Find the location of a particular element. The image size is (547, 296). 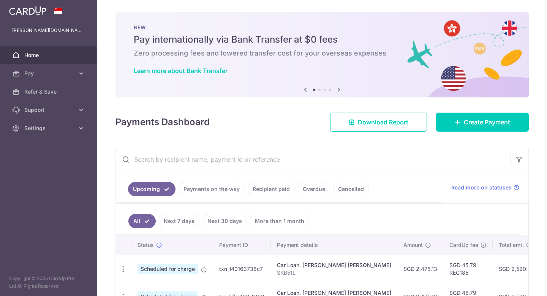

span: Support is located at coordinates (49, 110).